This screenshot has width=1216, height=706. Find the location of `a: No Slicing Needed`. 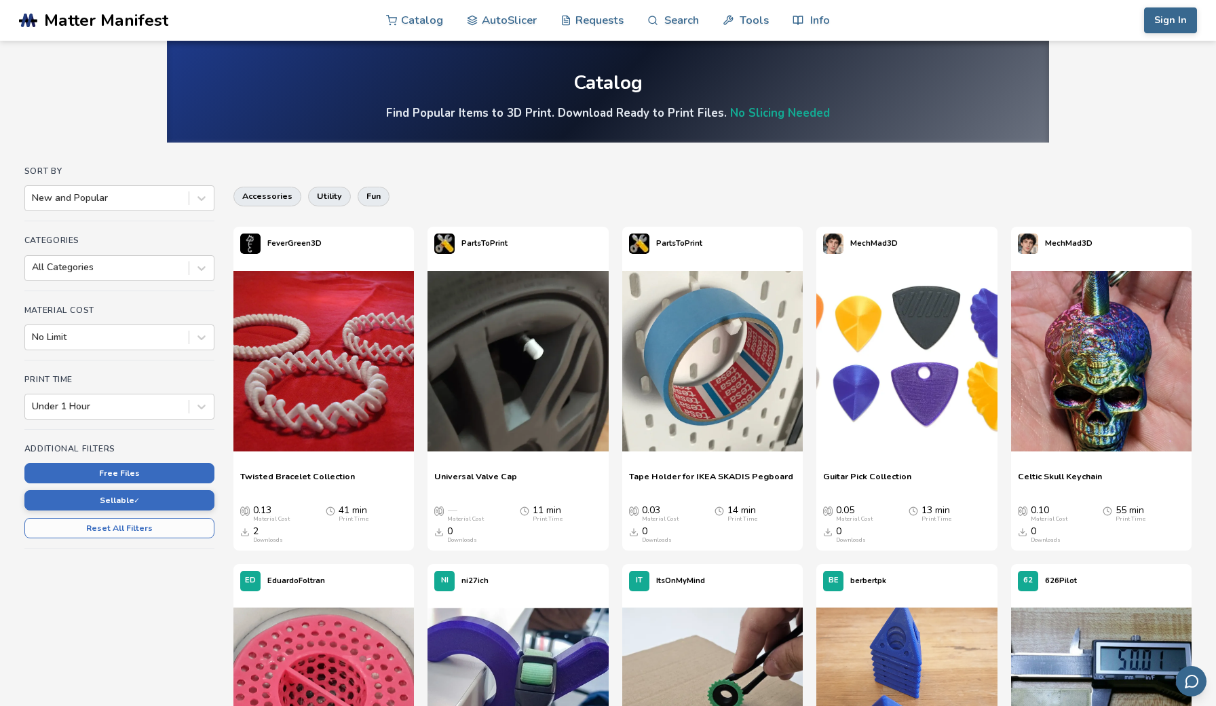

a: No Slicing Needed is located at coordinates (780, 113).